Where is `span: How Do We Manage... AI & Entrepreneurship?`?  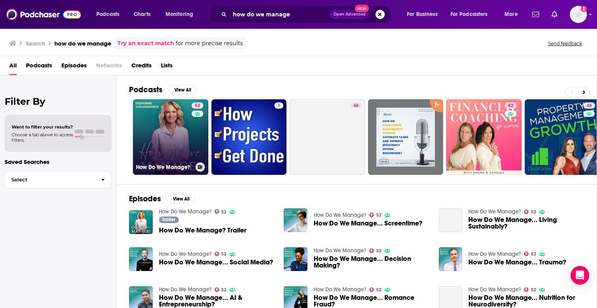
span: How Do We Manage... AI & Entrepreneurship? is located at coordinates (217, 301).